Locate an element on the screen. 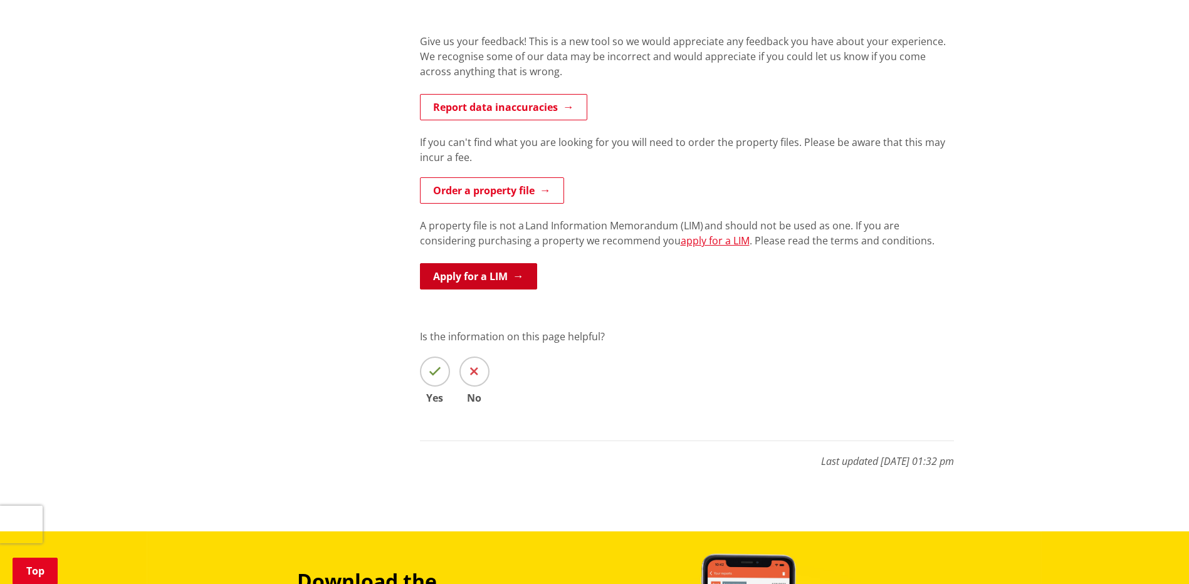  a: Report data inaccuracies is located at coordinates (503, 107).